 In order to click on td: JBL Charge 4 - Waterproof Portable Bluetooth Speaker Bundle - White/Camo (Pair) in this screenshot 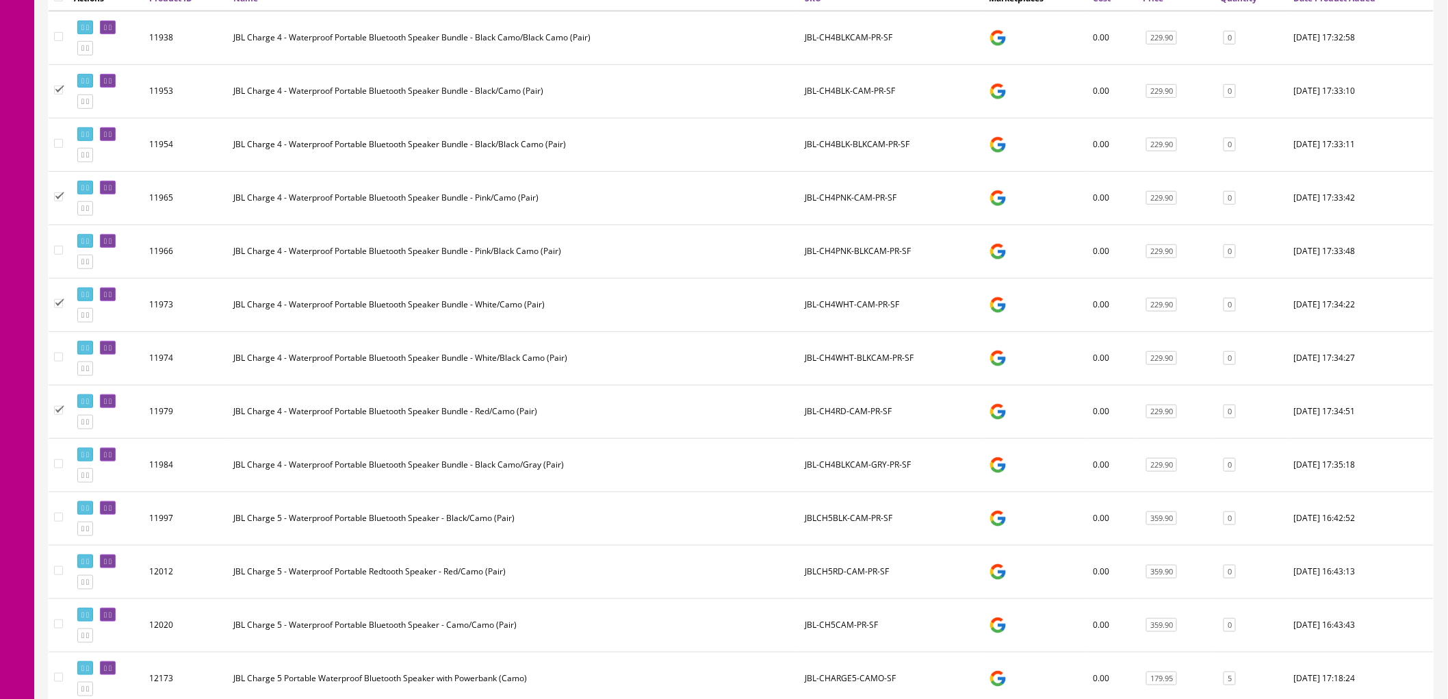, I will do `click(513, 304)`.